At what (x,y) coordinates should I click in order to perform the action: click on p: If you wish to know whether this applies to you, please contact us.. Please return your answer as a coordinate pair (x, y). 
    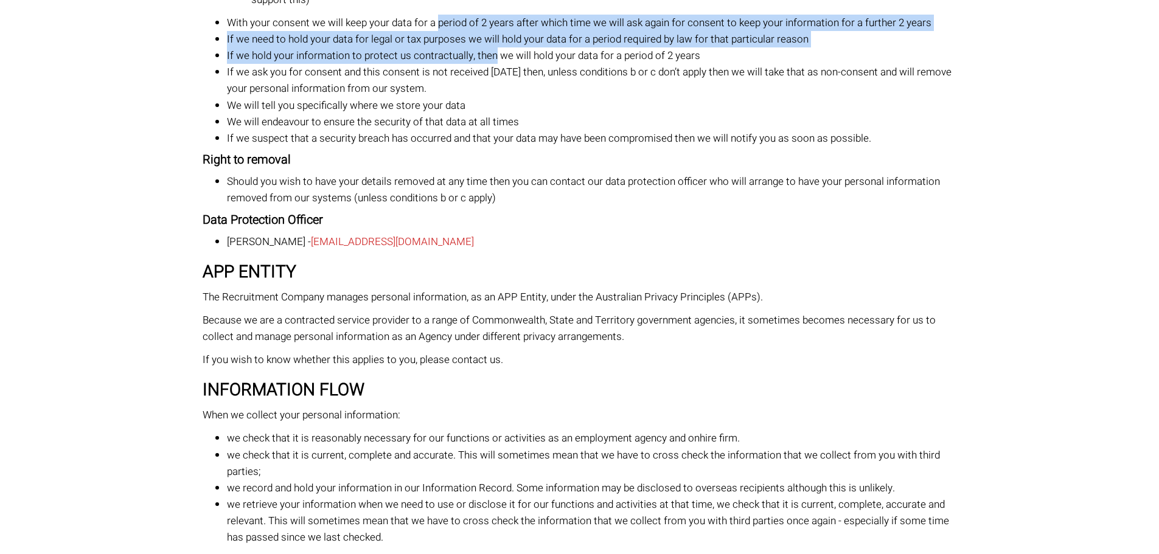
    Looking at the image, I should click on (580, 360).